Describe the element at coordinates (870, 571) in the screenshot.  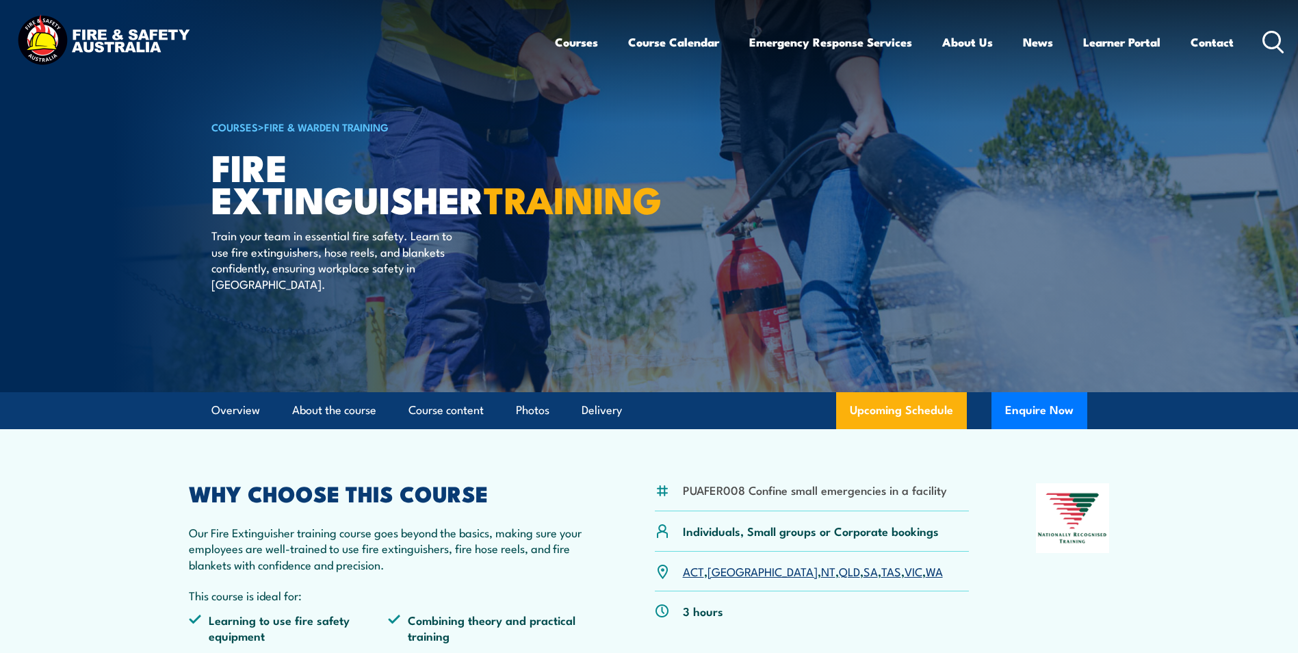
I see `a: SA` at that location.